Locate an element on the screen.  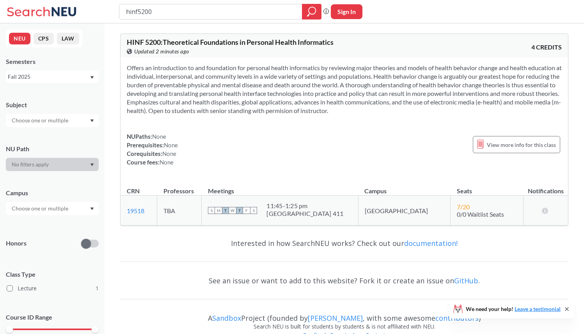
button: NEU is located at coordinates (20, 39).